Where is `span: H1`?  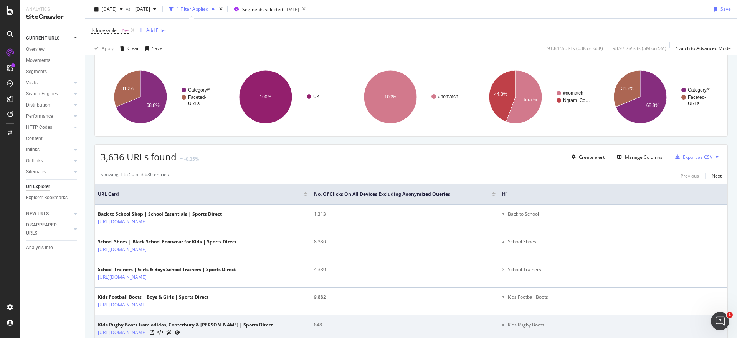 span: H1 is located at coordinates (607, 194).